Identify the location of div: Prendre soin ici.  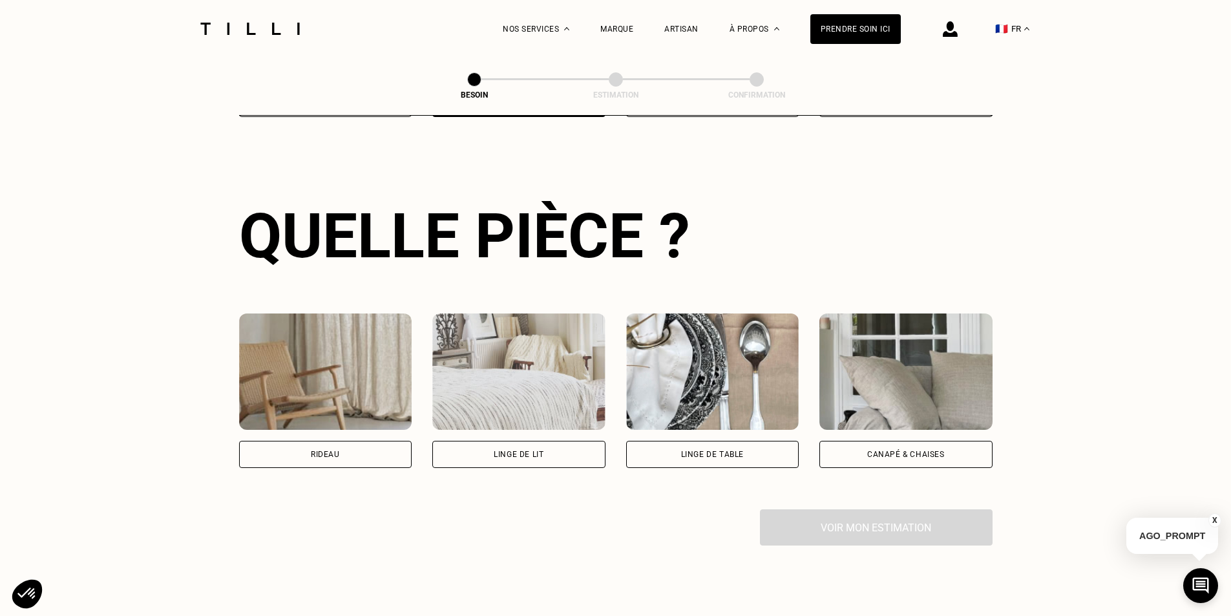
(856, 29).